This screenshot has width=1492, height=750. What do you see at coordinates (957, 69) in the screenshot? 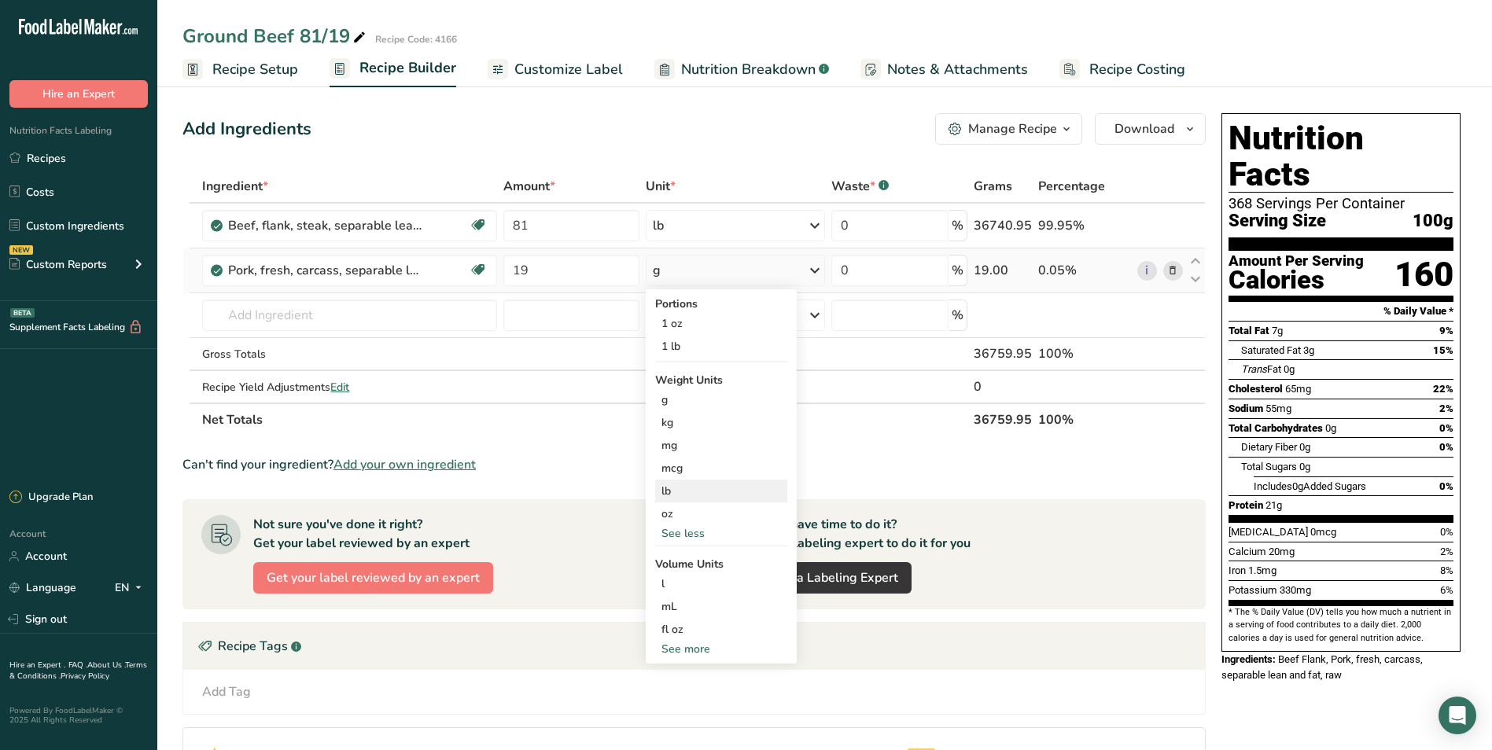
I see `span: Notes & Attachments` at bounding box center [957, 69].